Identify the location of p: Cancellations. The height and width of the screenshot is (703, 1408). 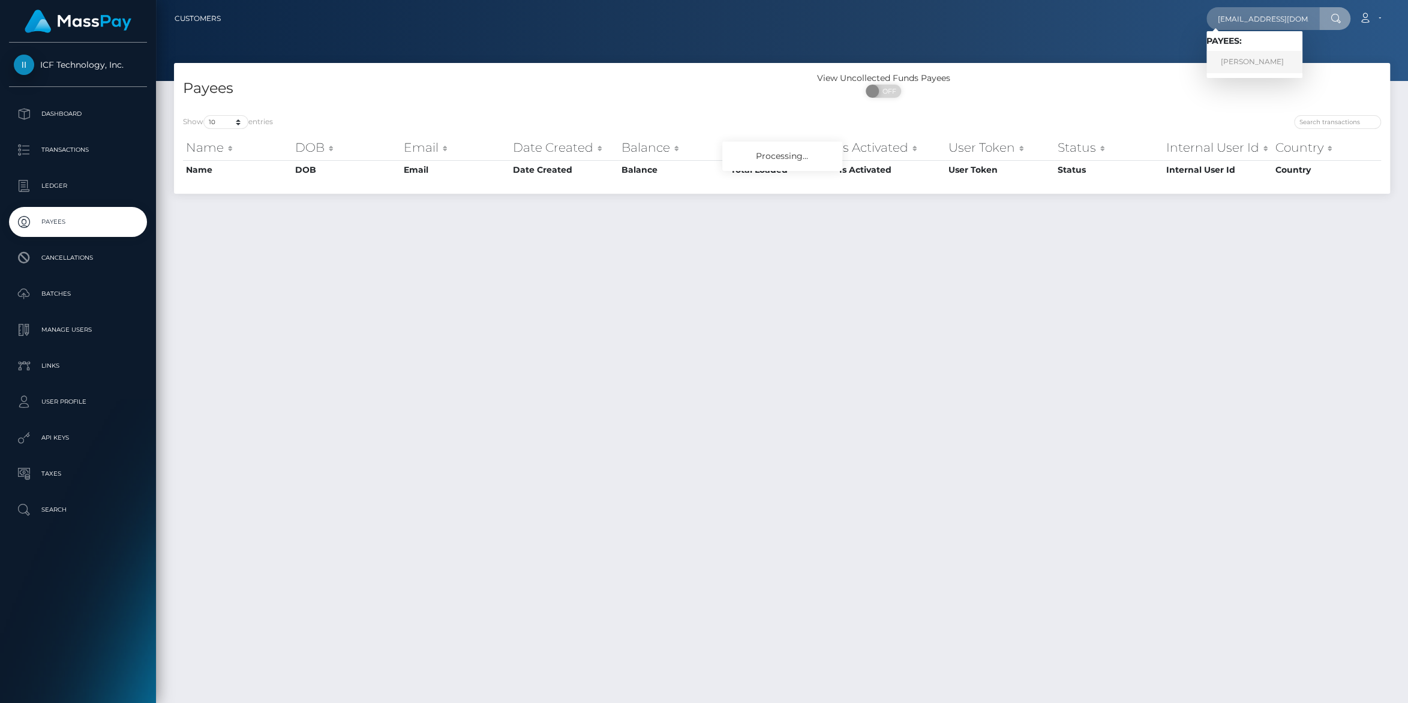
(78, 258).